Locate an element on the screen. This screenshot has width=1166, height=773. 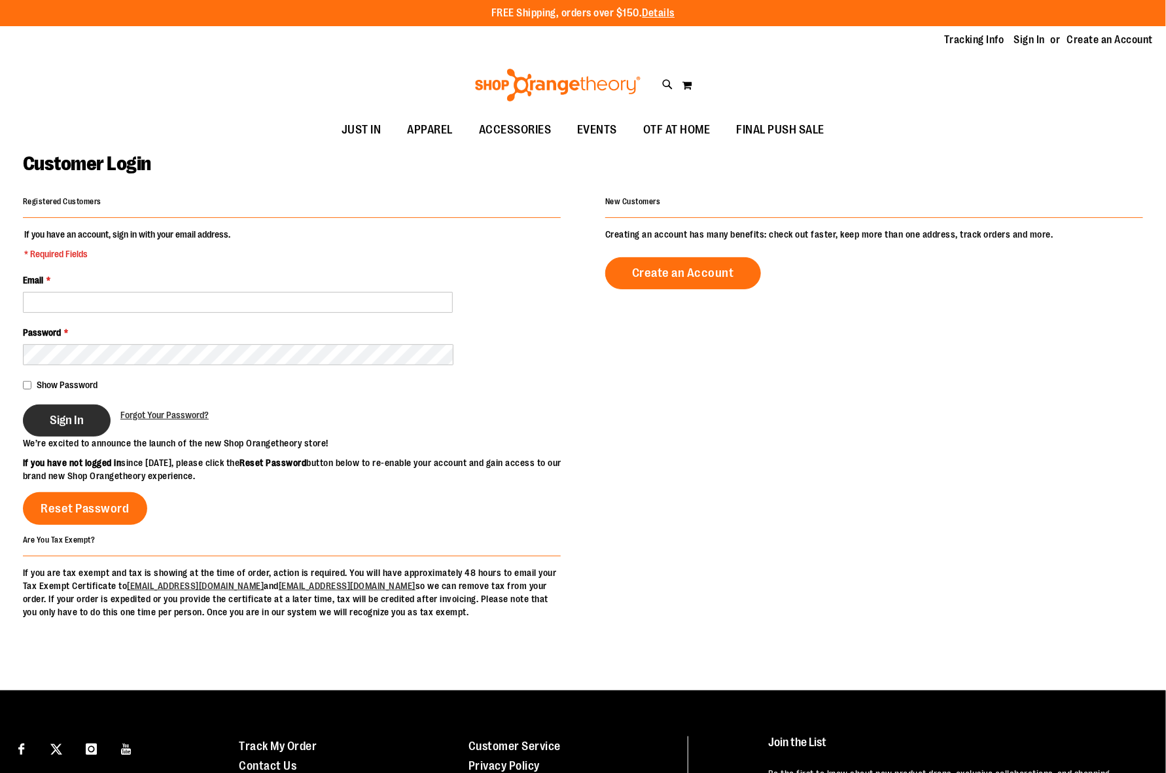
a: JUST IN is located at coordinates (361, 130).